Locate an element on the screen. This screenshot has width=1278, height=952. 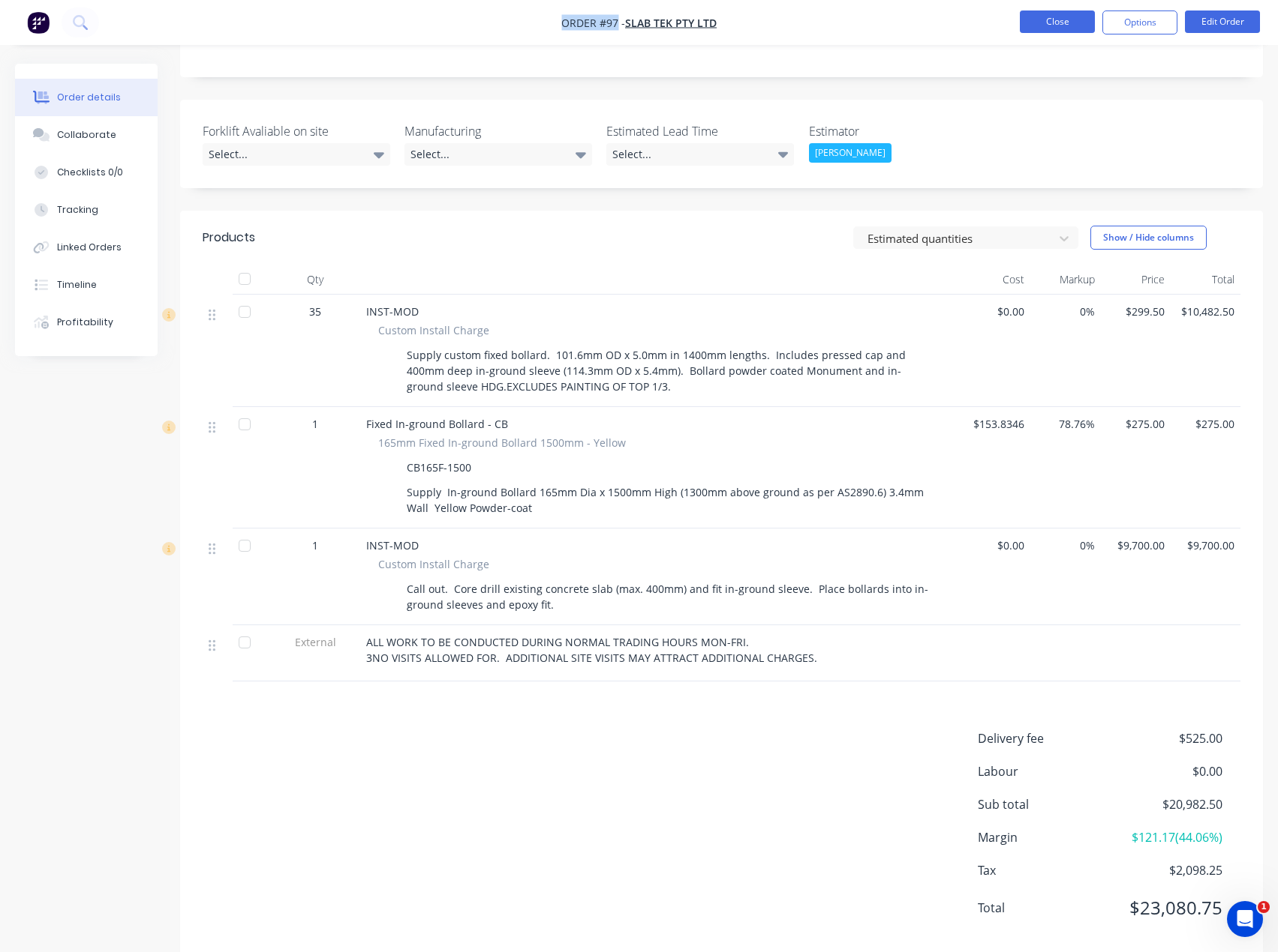
label: Estimator is located at coordinates (902, 131).